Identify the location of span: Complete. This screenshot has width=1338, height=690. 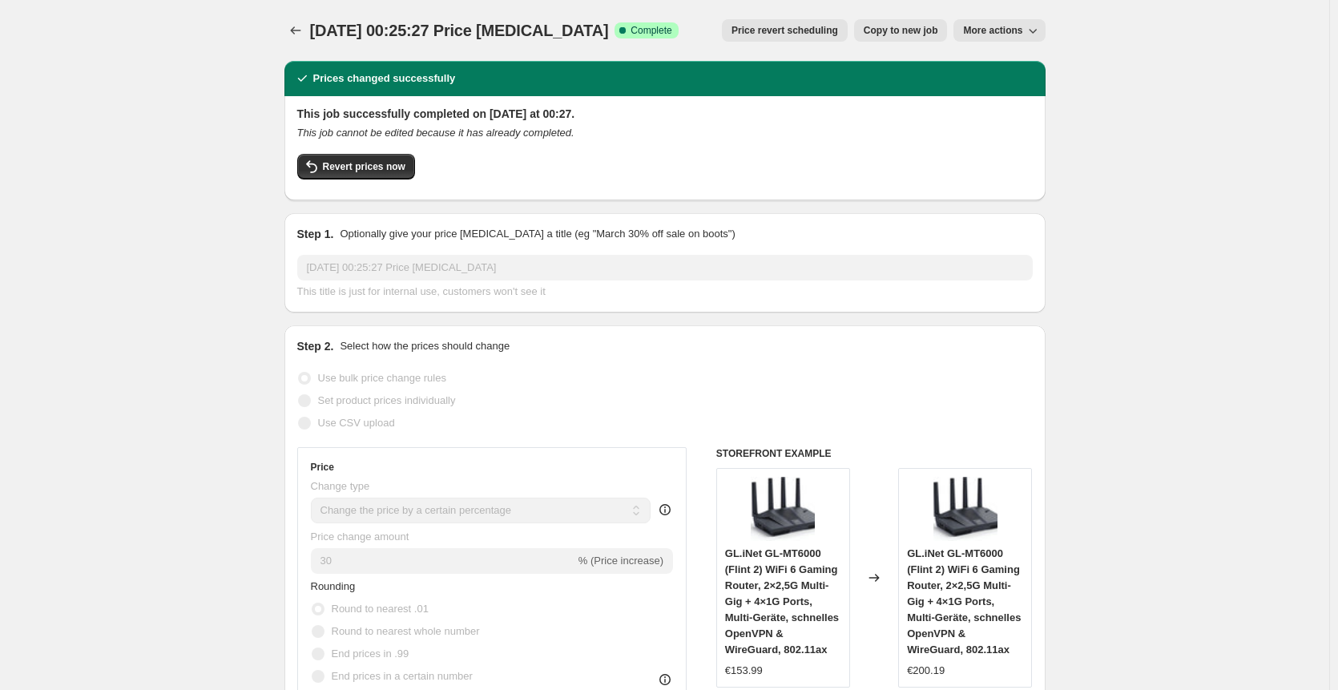
(650, 30).